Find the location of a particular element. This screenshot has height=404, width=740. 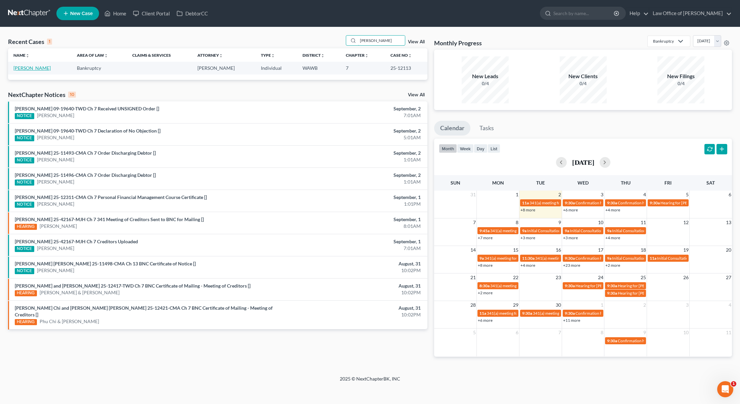

span: 4 is located at coordinates (645, 195).